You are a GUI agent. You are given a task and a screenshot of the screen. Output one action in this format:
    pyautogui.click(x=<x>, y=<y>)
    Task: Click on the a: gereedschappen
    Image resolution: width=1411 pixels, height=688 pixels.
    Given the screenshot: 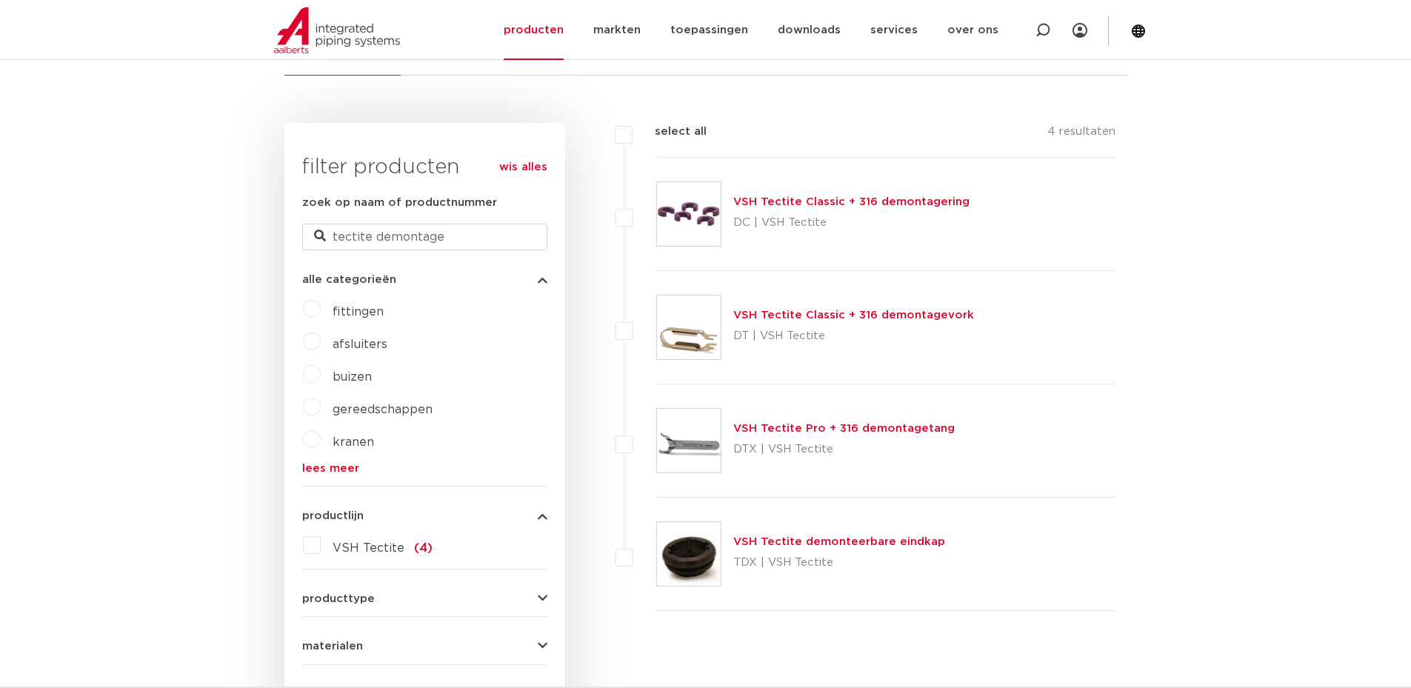 What is the action you would take?
    pyautogui.click(x=382, y=410)
    